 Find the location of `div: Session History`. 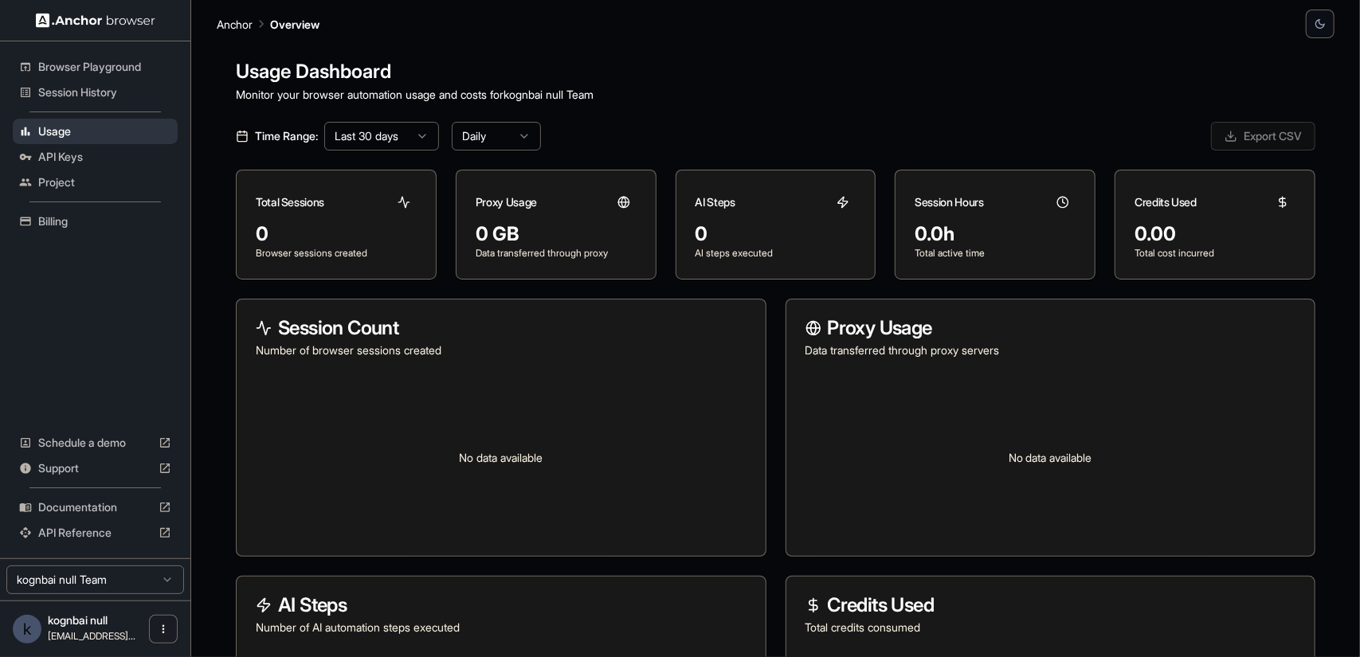

div: Session History is located at coordinates (95, 92).